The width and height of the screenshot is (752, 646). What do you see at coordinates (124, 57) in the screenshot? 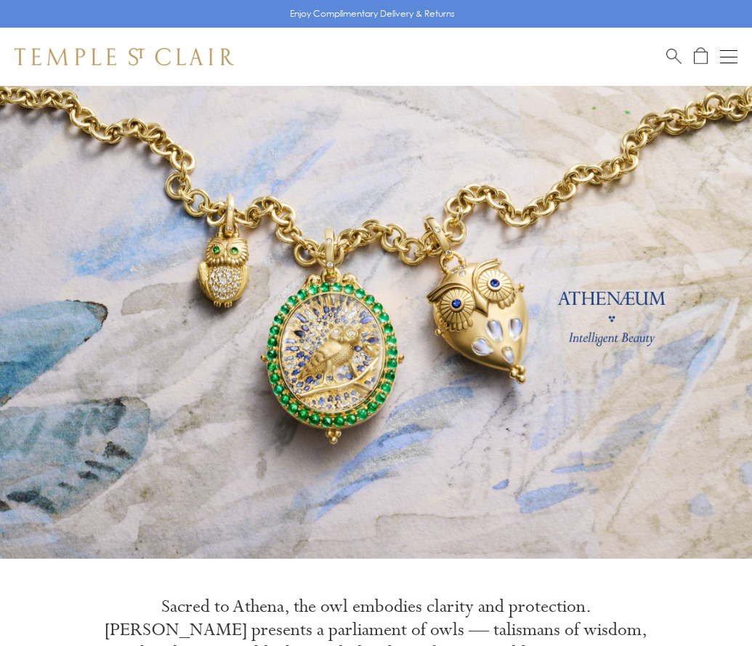
I see `img: Temple St. Clair` at bounding box center [124, 57].